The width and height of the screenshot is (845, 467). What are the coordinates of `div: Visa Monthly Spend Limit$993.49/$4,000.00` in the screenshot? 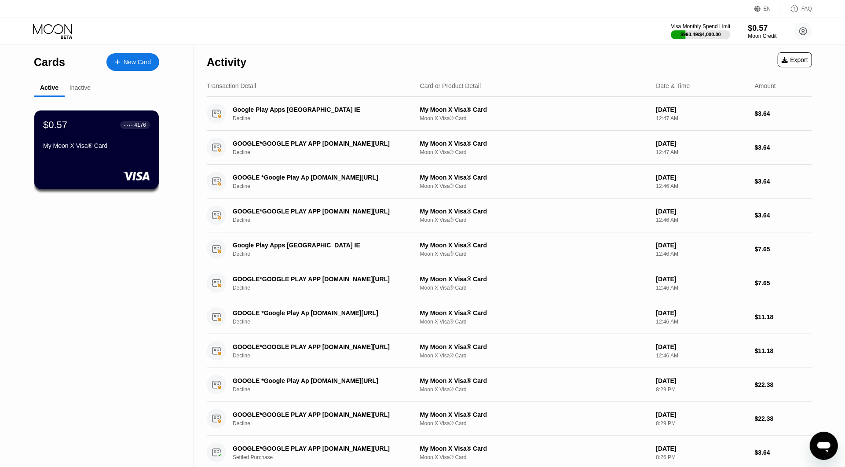 It's located at (700, 31).